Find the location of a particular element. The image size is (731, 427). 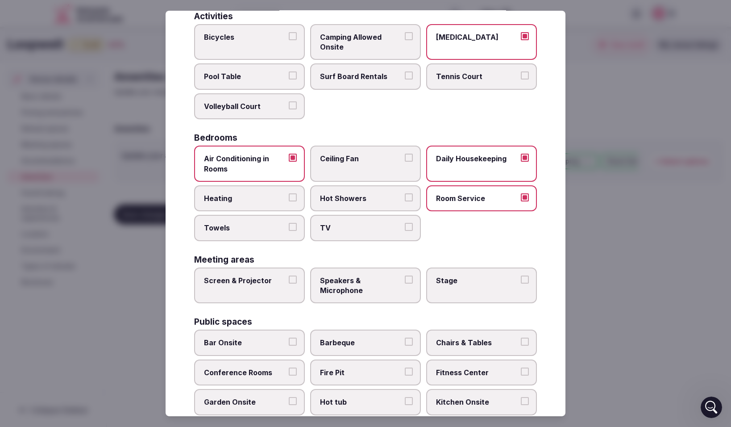

button: Conference Rooms is located at coordinates (293, 372).